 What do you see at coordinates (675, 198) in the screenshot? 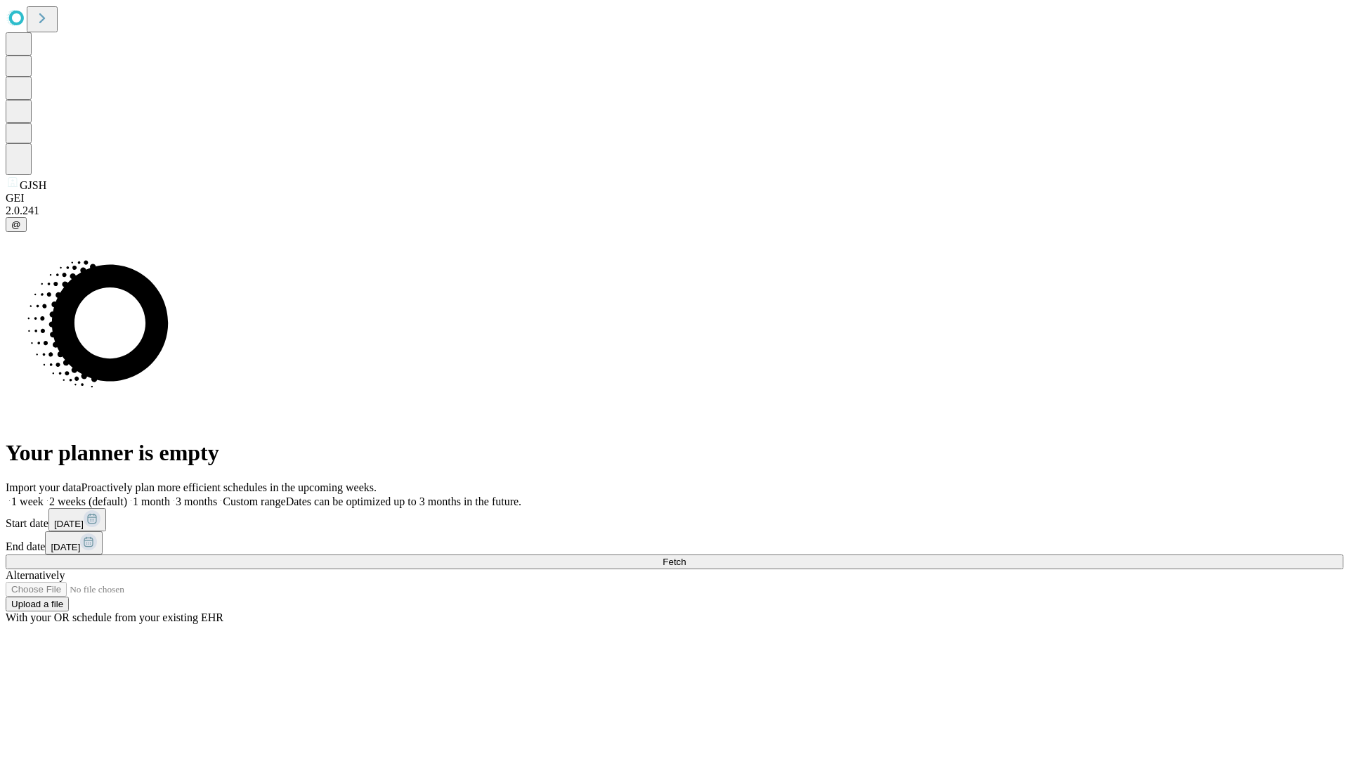
I see `div: GEI` at bounding box center [675, 198].